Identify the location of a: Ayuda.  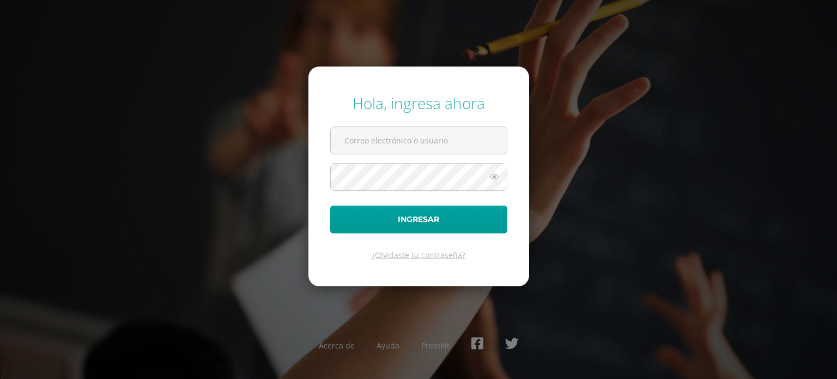
(388, 345).